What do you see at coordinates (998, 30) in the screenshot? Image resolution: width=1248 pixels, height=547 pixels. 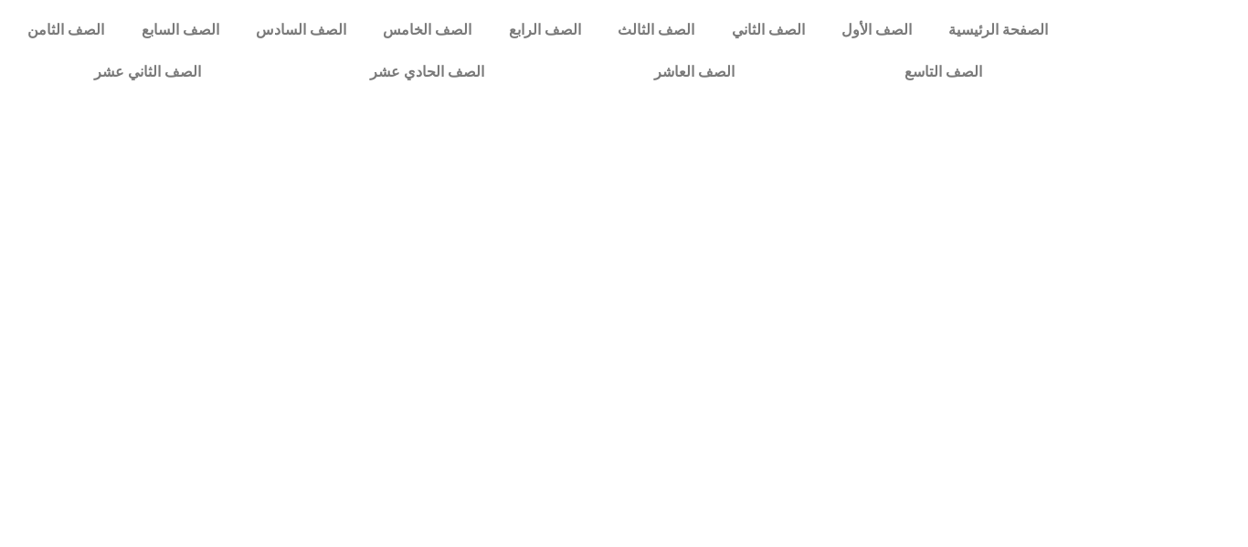 I see `a: الصفحة الرئيسية` at bounding box center [998, 30].